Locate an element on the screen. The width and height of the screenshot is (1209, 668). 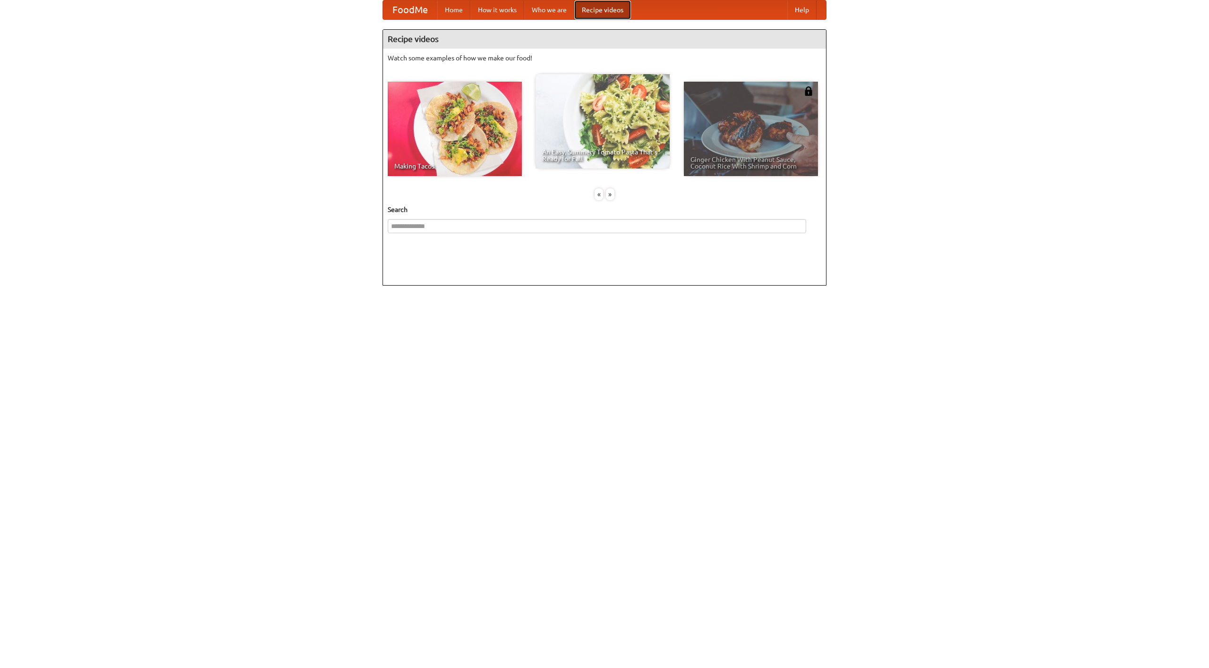
a: Making Tacos is located at coordinates (455, 129).